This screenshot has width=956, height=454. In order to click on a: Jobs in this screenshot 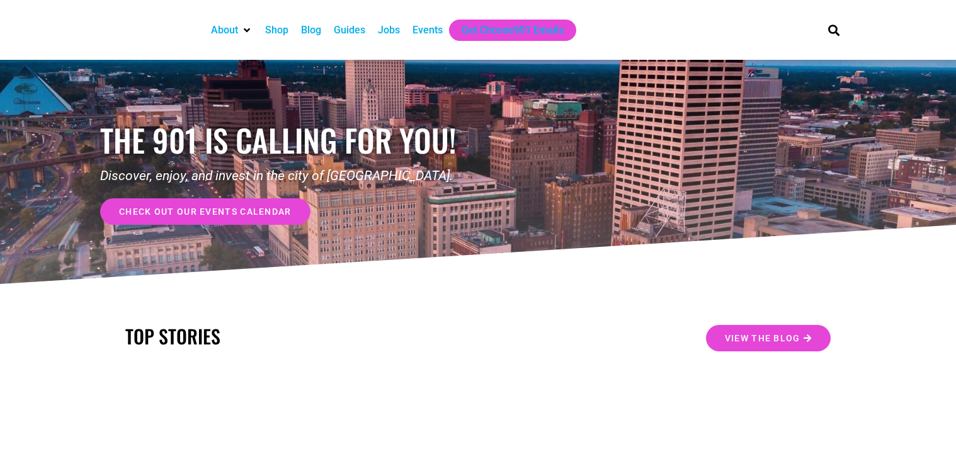, I will do `click(389, 30)`.